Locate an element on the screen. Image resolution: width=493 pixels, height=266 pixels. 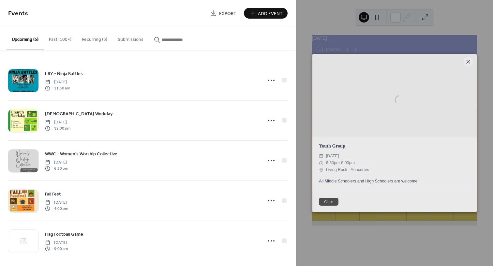
span: 12:00 pm is located at coordinates (58, 128).